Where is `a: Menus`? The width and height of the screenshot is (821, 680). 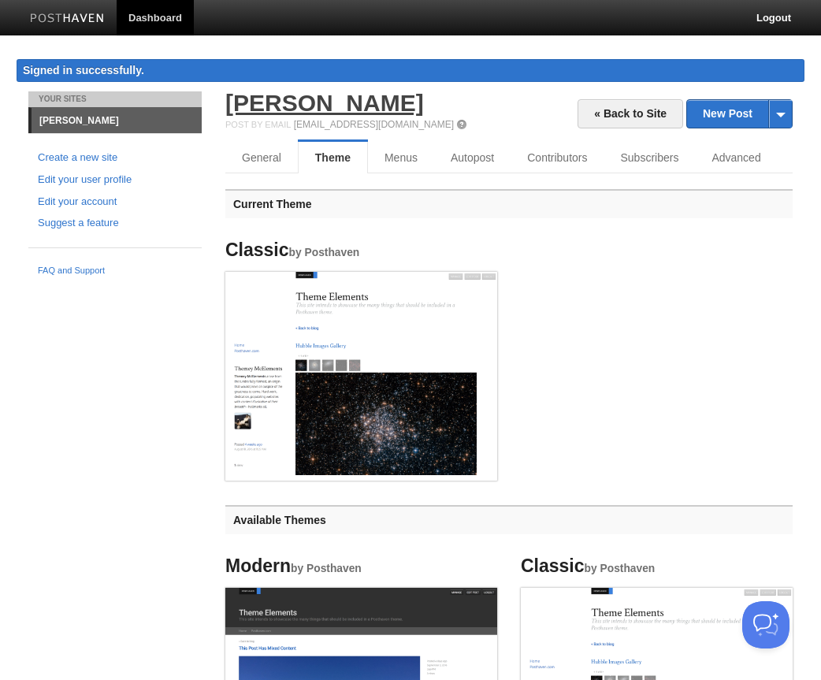
a: Menus is located at coordinates (401, 158).